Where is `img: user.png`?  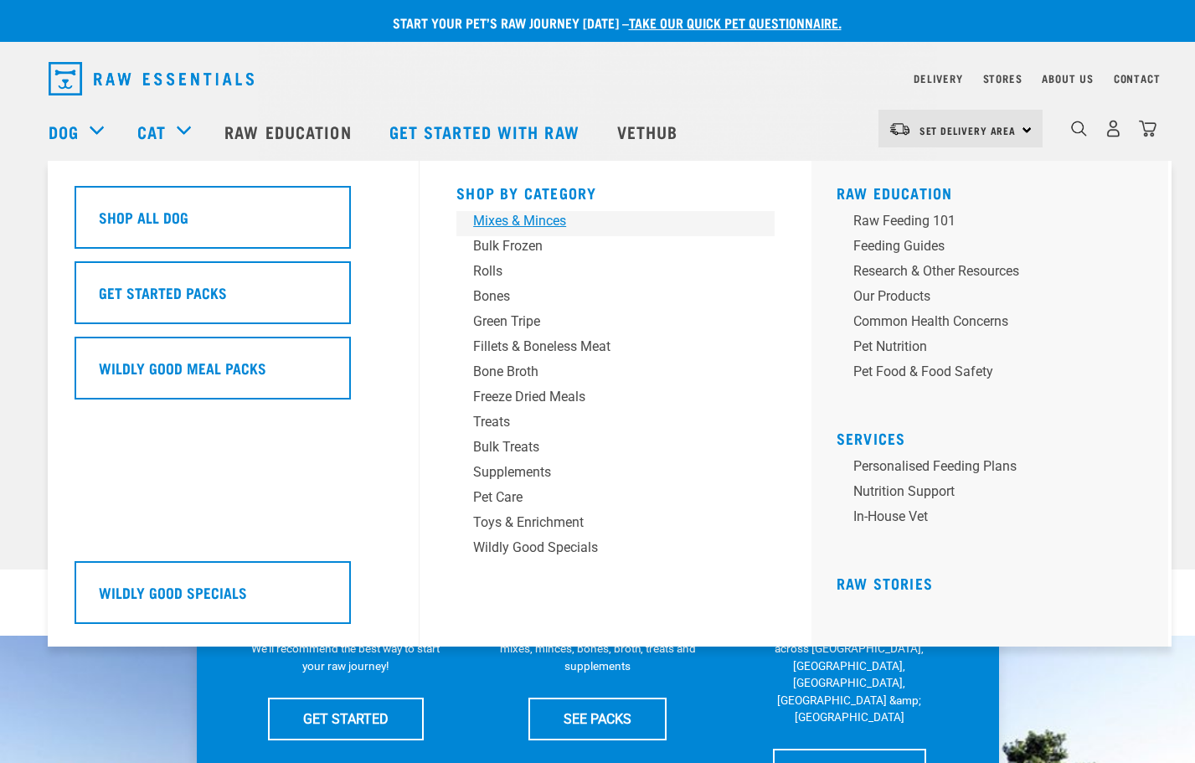
img: user.png is located at coordinates (1113, 128).